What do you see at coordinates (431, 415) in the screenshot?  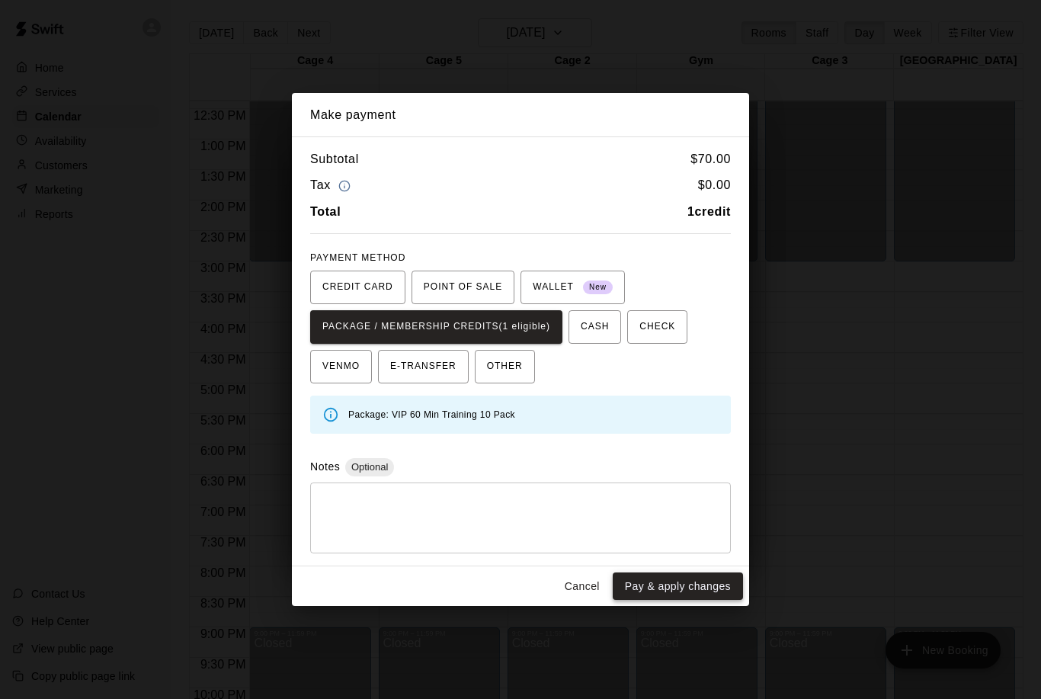 I see `span: Package: VIP 60 Min Training 10 Pack` at bounding box center [431, 415].